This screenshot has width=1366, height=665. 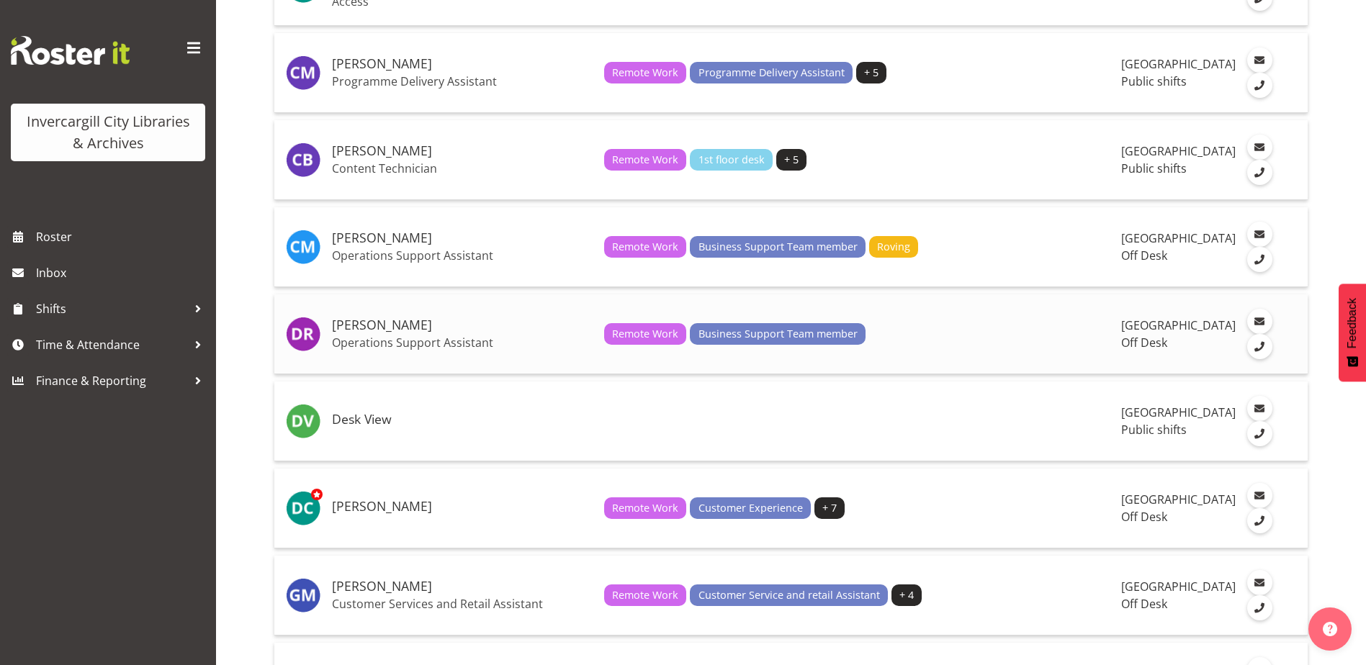 I want to click on p: Content Technician, so click(x=462, y=168).